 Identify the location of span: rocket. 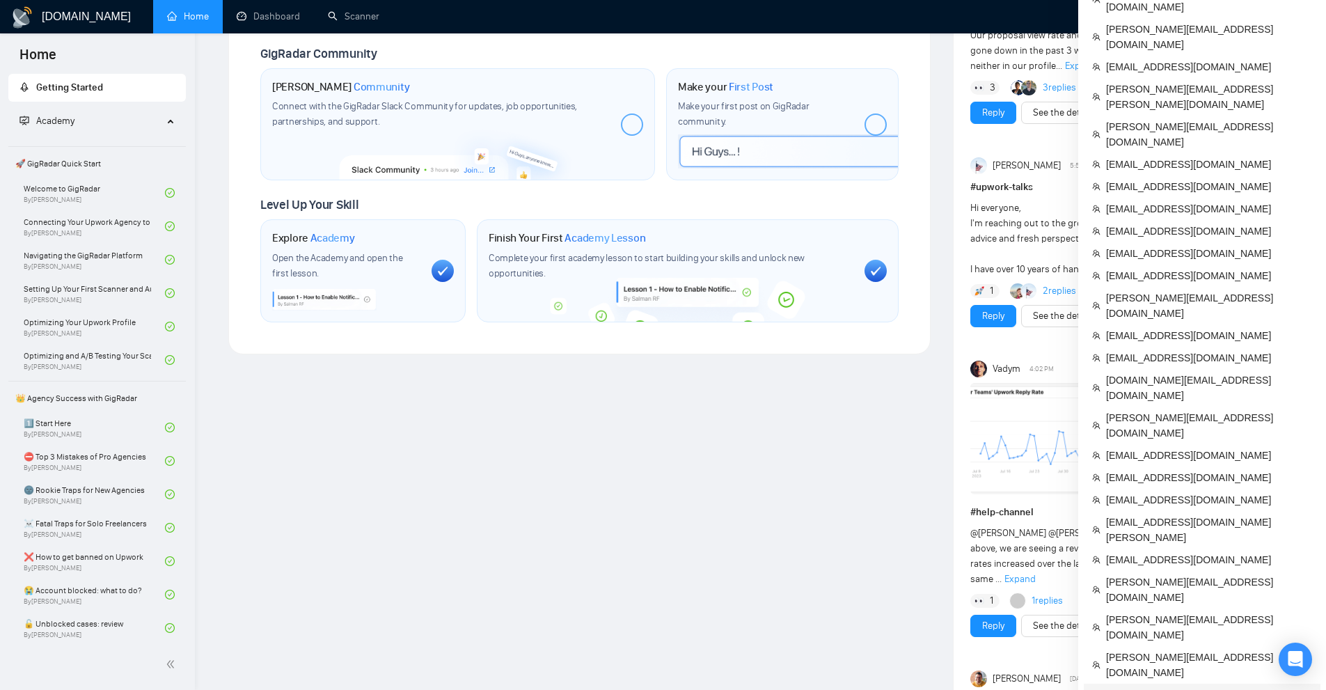
(24, 87).